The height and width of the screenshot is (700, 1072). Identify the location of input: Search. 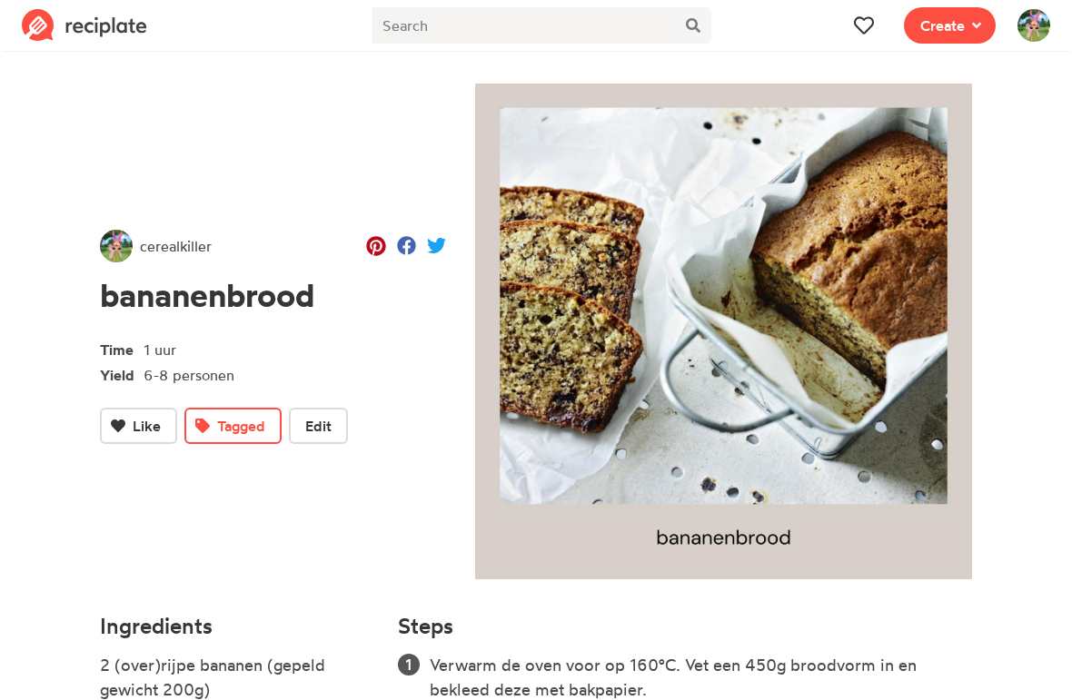
(522, 25).